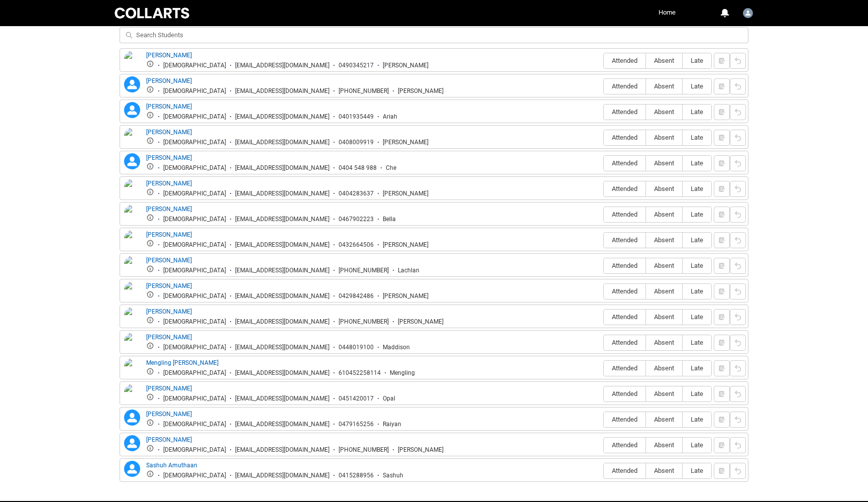  I want to click on img: Tristan.Courtney, so click(748, 13).